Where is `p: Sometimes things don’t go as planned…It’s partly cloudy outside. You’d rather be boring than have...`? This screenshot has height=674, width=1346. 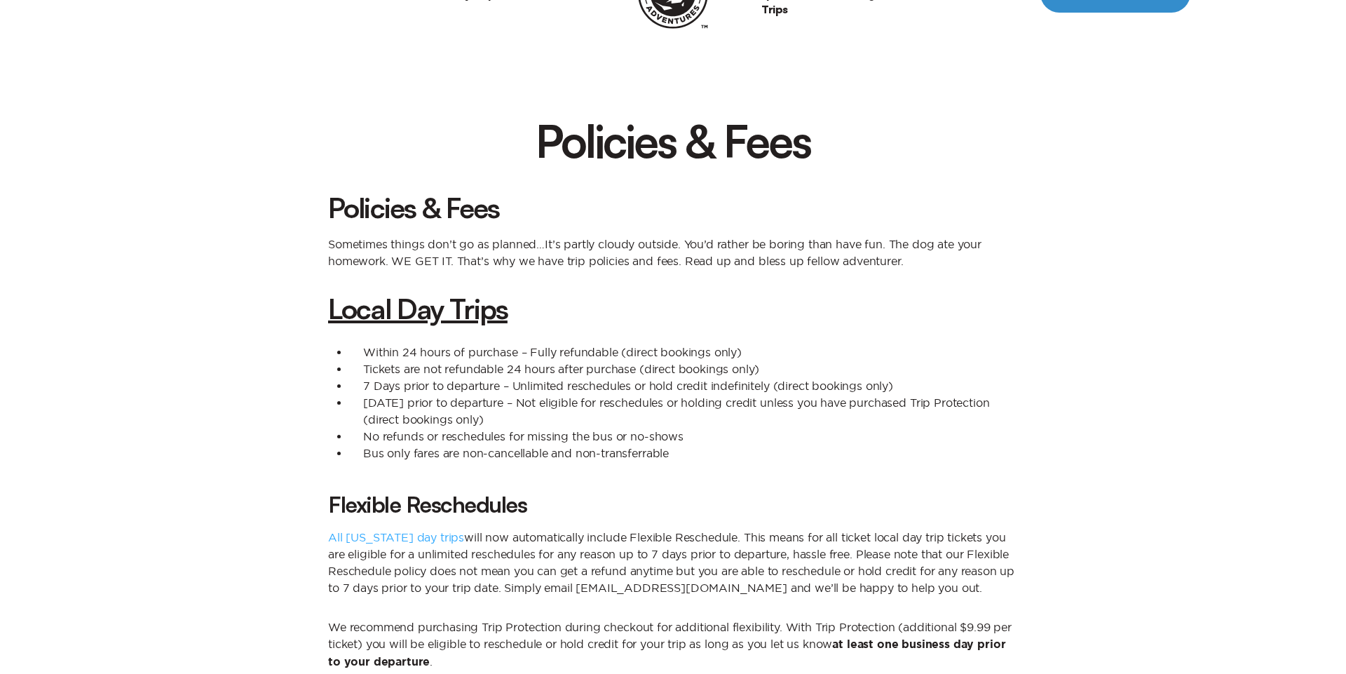
p: Sometimes things don’t go as planned…It’s partly cloudy outside. You’d rather be boring than have... is located at coordinates (673, 252).